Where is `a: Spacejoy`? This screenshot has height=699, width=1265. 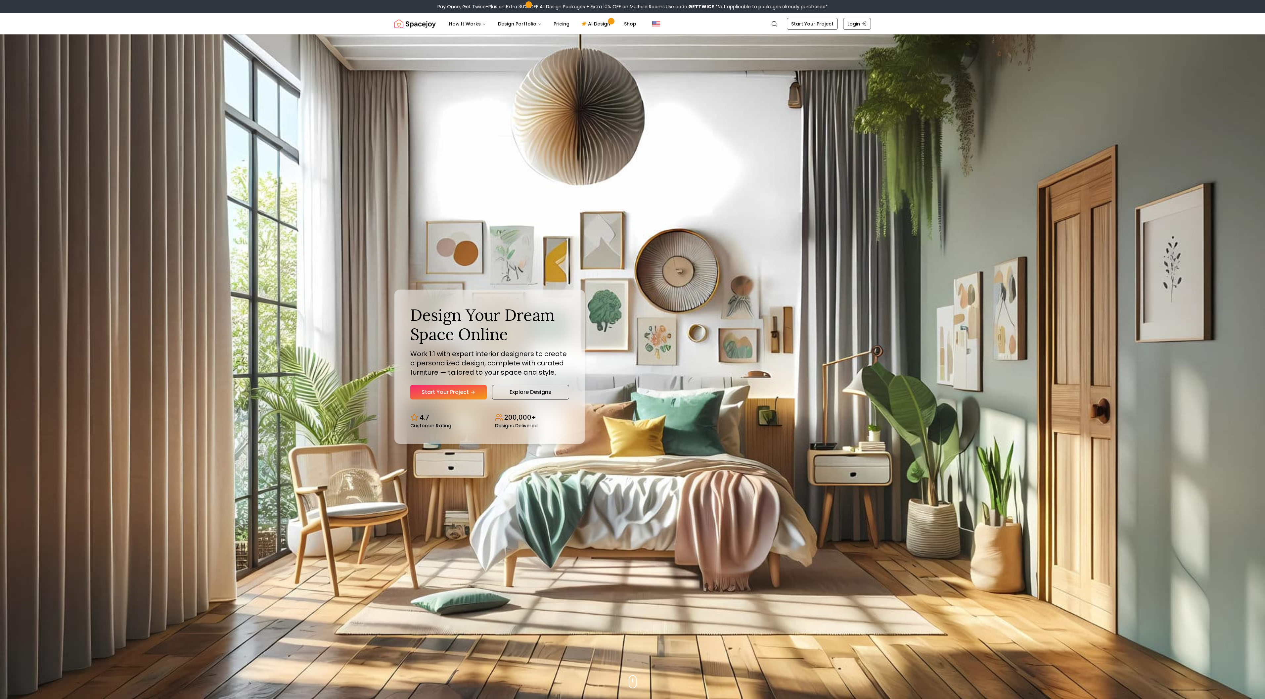 a: Spacejoy is located at coordinates (415, 24).